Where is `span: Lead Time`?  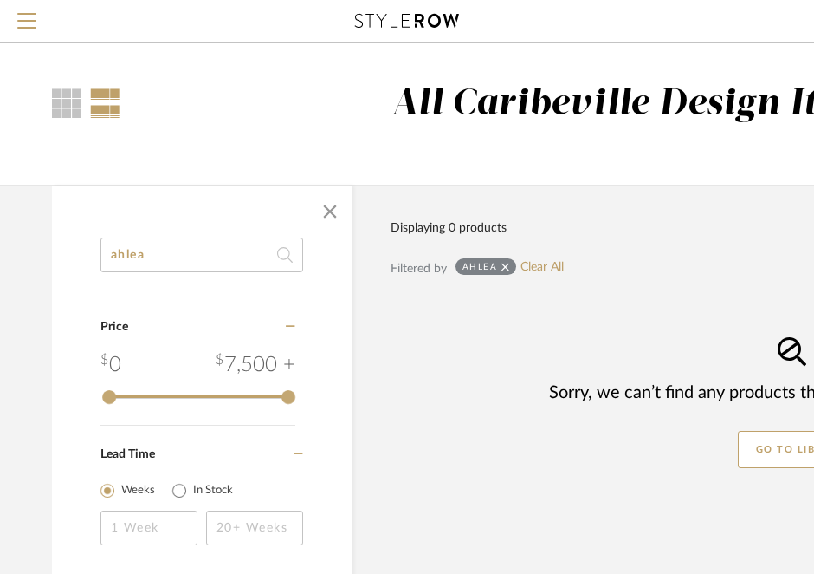 span: Lead Time is located at coordinates (127, 454).